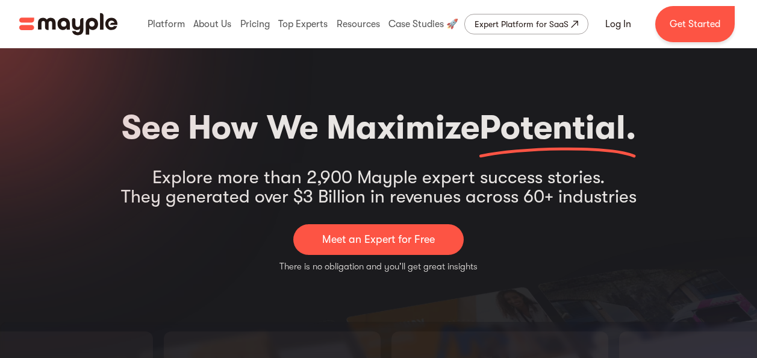 This screenshot has width=757, height=358. What do you see at coordinates (378, 266) in the screenshot?
I see `p: There is no obligation and you'll get great insights` at bounding box center [378, 266].